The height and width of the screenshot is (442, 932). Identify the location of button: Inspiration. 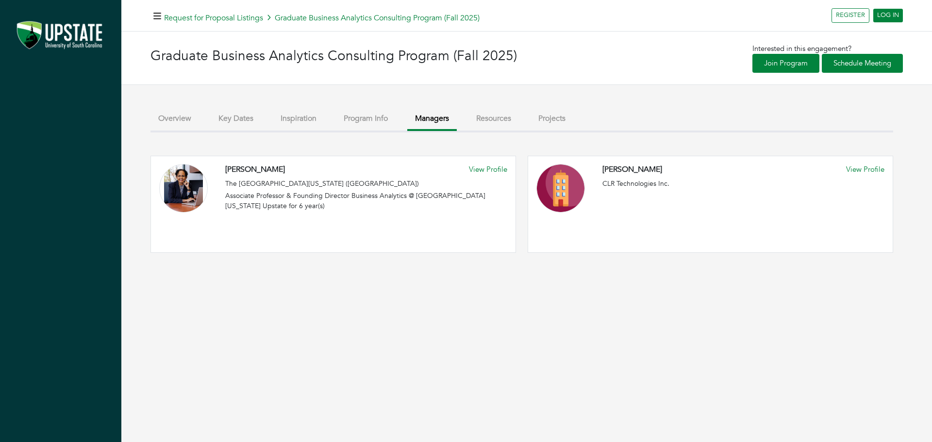
(299, 118).